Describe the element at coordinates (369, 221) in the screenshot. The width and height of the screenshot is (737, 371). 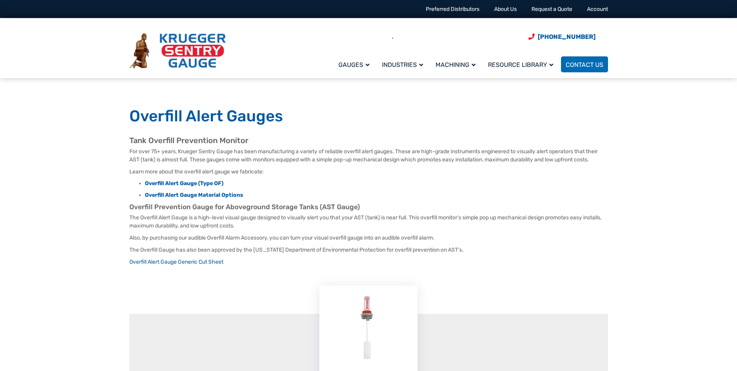
I see `p: The Overfill Alert Gauge is a high-level visual gauge designed to visually alert you that your AS...` at that location.